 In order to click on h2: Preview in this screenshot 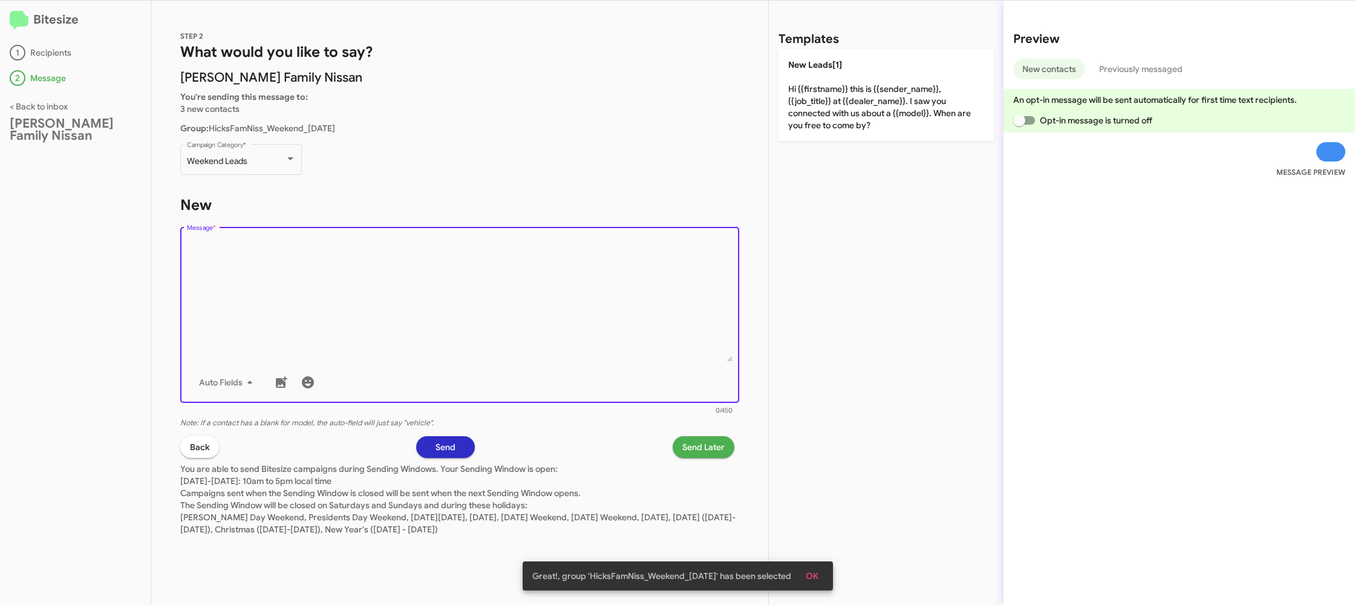, I will do `click(1179, 39)`.